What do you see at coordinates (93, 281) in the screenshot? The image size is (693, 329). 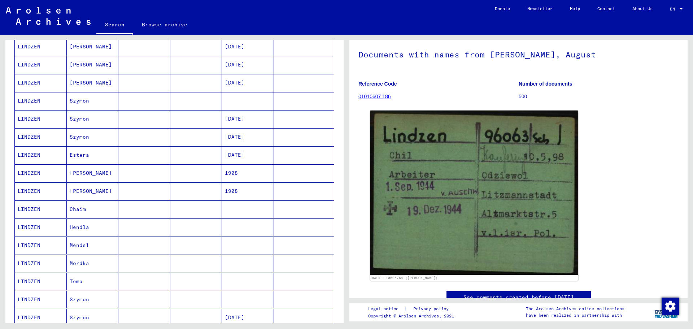 I see `mat-cell: Tema` at bounding box center [93, 281].